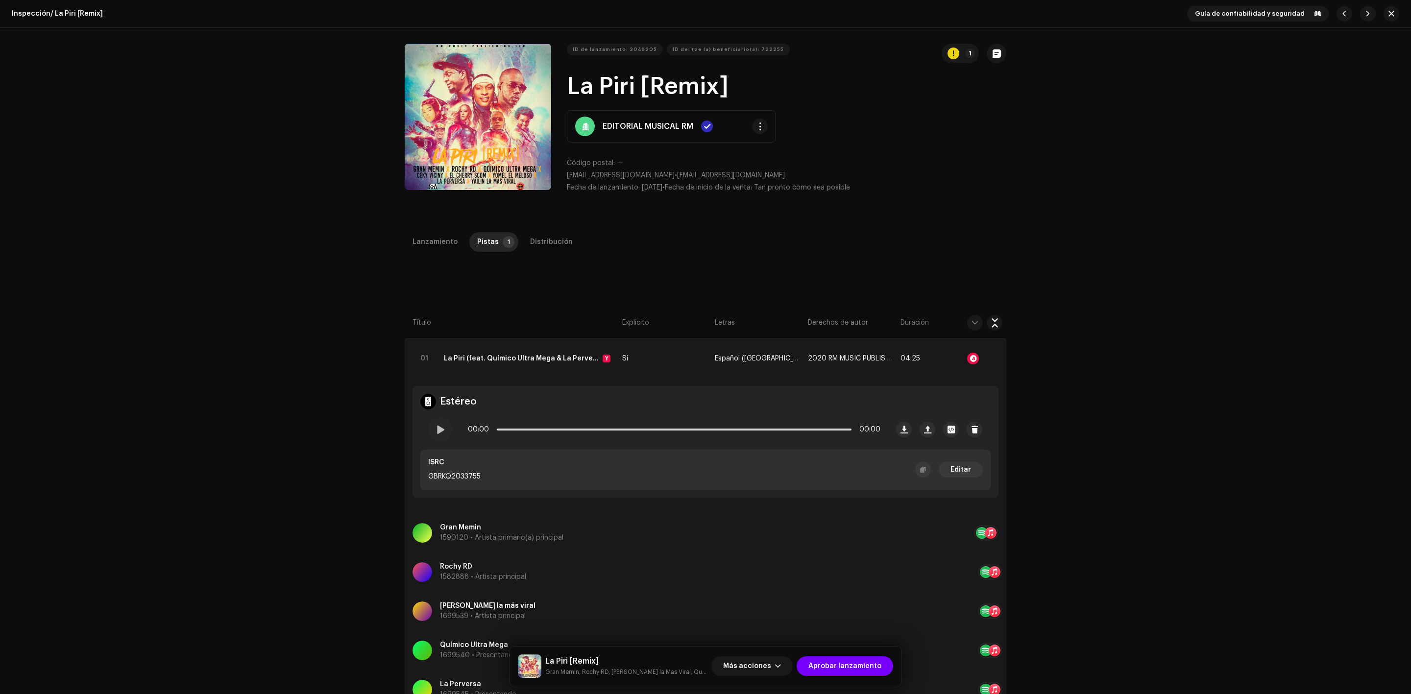 The width and height of the screenshot is (1411, 694). I want to click on font: GBRKQ2033755, so click(454, 477).